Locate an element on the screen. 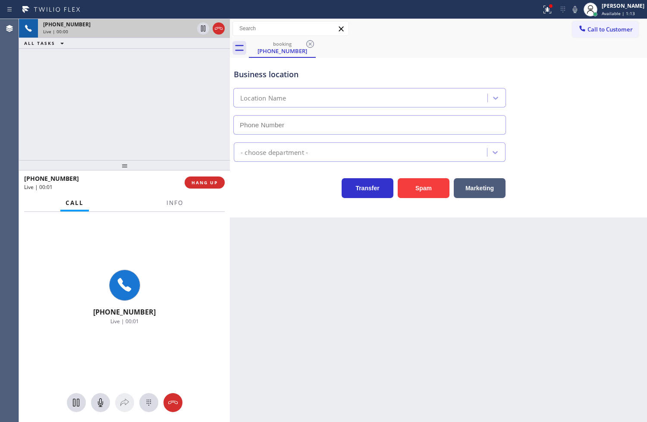 Image resolution: width=647 pixels, height=422 pixels. span: Call is located at coordinates (75, 203).